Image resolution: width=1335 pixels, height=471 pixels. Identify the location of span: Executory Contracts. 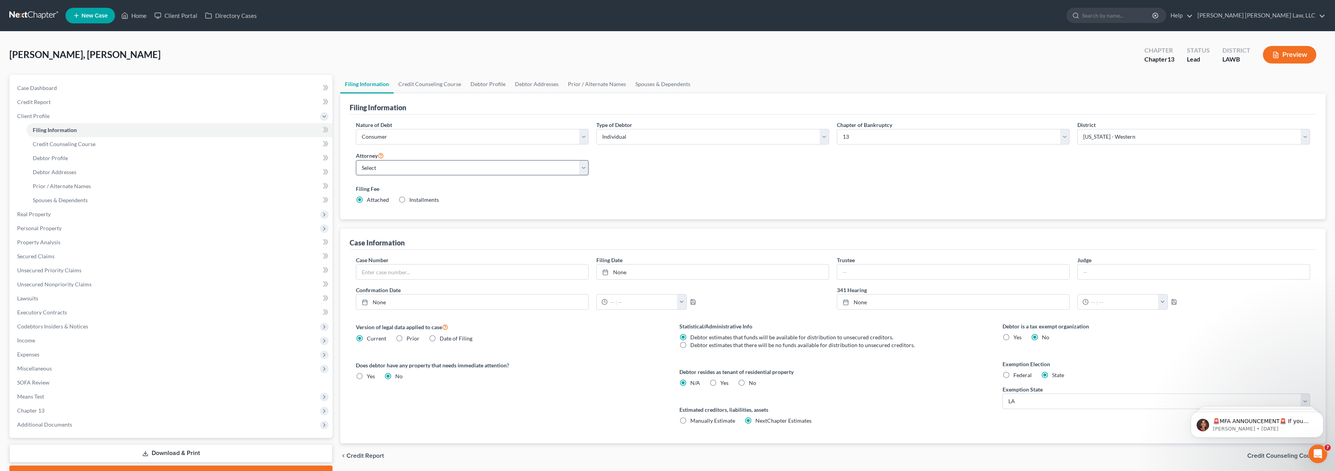
(42, 312).